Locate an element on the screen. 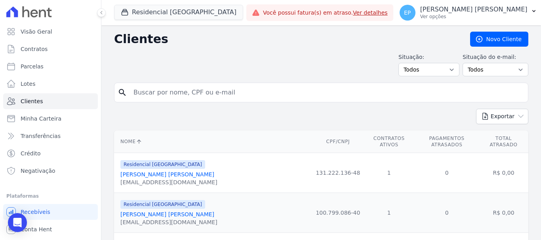 This screenshot has height=240, width=541. a: Contratos is located at coordinates (50, 49).